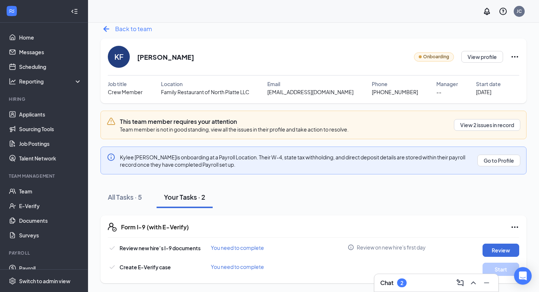 The width and height of the screenshot is (539, 292). What do you see at coordinates (234, 122) in the screenshot?
I see `h3: This team member requires your attention` at bounding box center [234, 122].